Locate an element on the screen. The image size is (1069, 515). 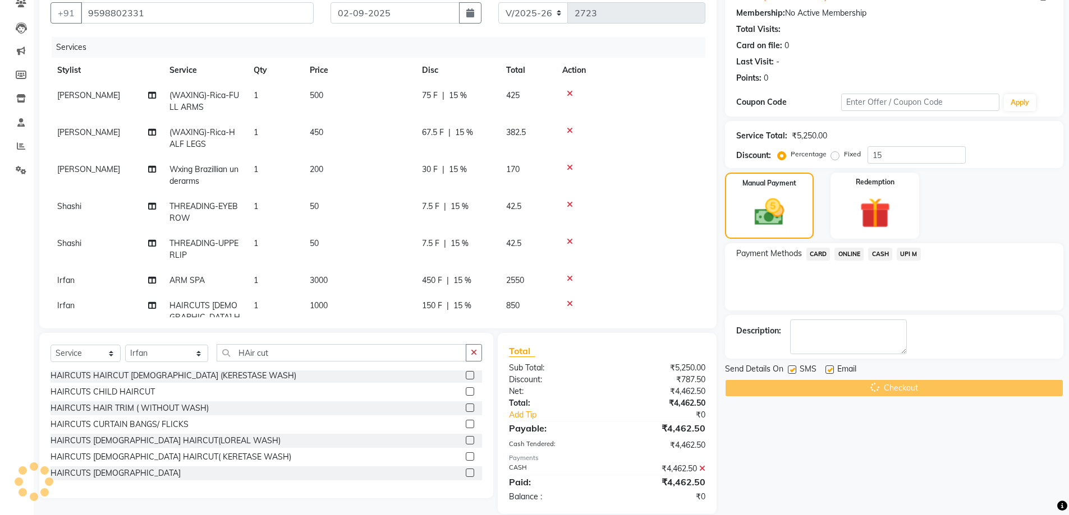
div: HAIRCUTS HAIR TRIM ( WITHOUT WASH) is located at coordinates (130, 408).